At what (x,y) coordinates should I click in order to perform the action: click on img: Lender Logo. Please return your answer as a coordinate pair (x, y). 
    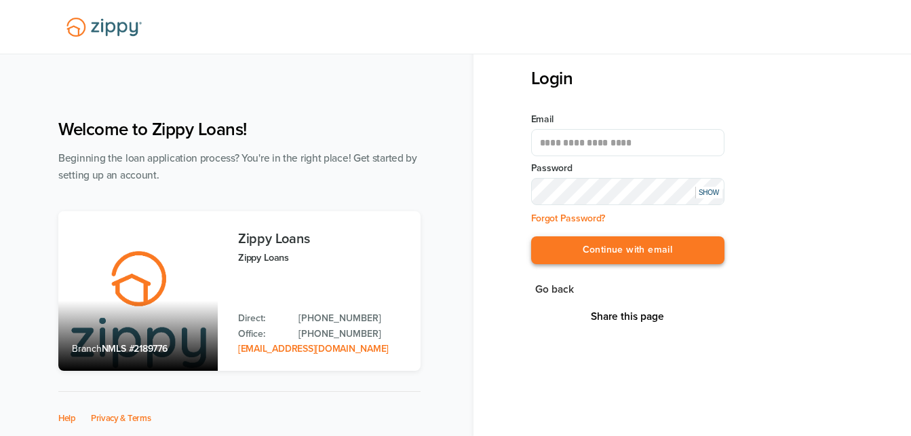
    Looking at the image, I should click on (104, 27).